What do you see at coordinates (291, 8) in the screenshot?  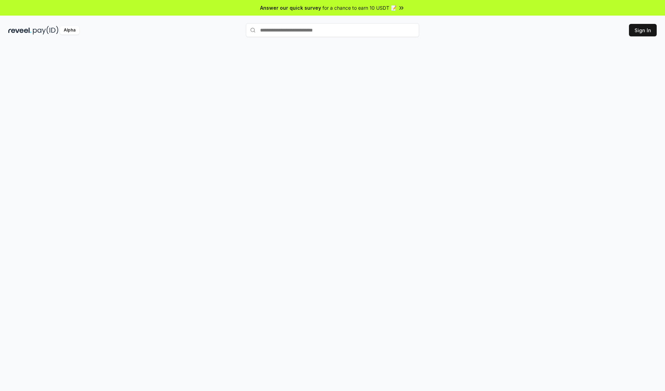 I see `span: Answer our quick survey` at bounding box center [291, 8].